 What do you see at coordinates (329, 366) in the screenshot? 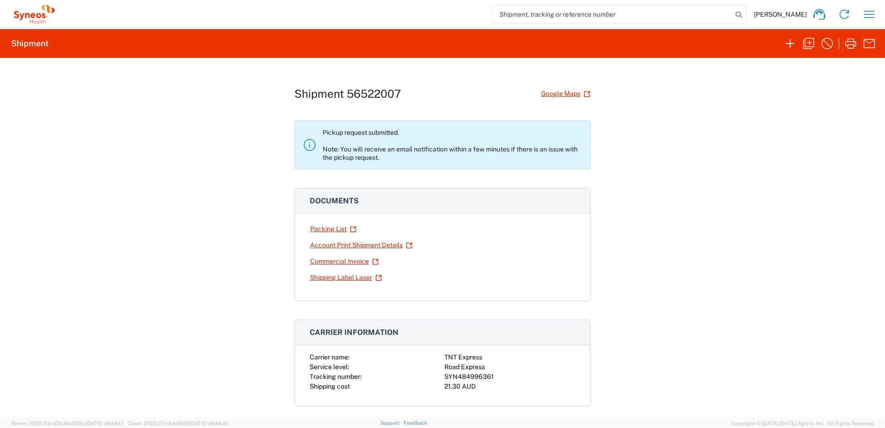
I see `span: Service level:` at bounding box center [329, 366].